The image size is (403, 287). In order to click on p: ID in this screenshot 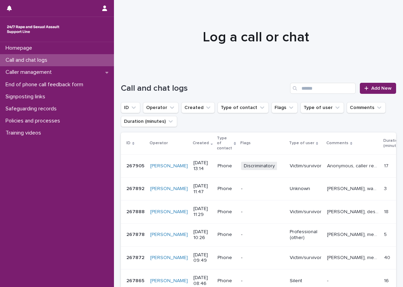, I will do `click(128, 143)`.